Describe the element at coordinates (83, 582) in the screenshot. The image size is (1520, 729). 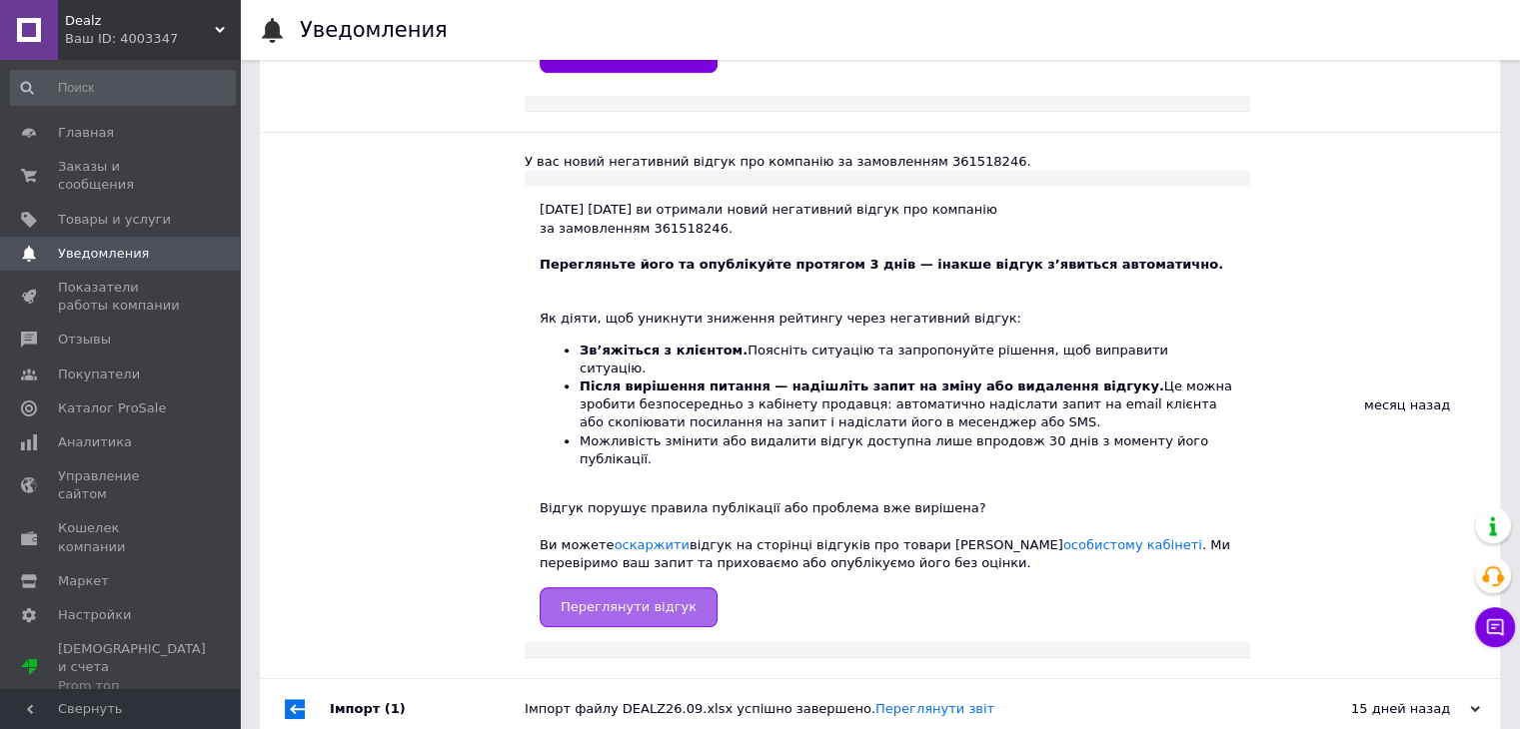
I see `span: Маркет` at that location.